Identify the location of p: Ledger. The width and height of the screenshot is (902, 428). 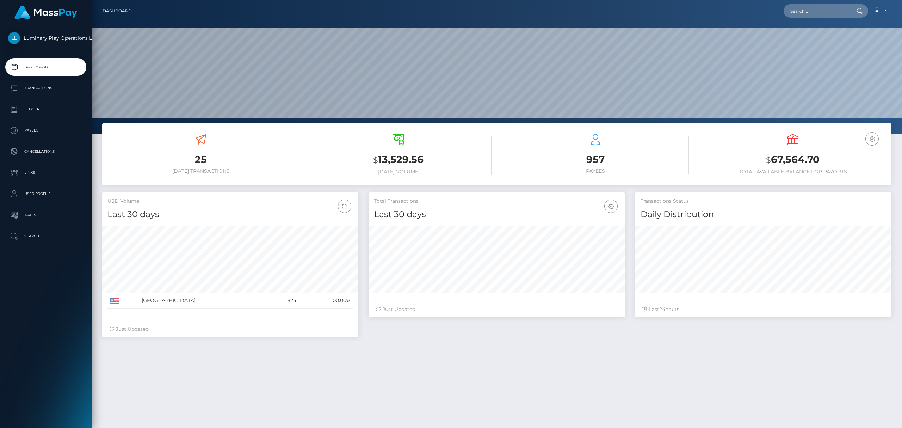
(46, 109).